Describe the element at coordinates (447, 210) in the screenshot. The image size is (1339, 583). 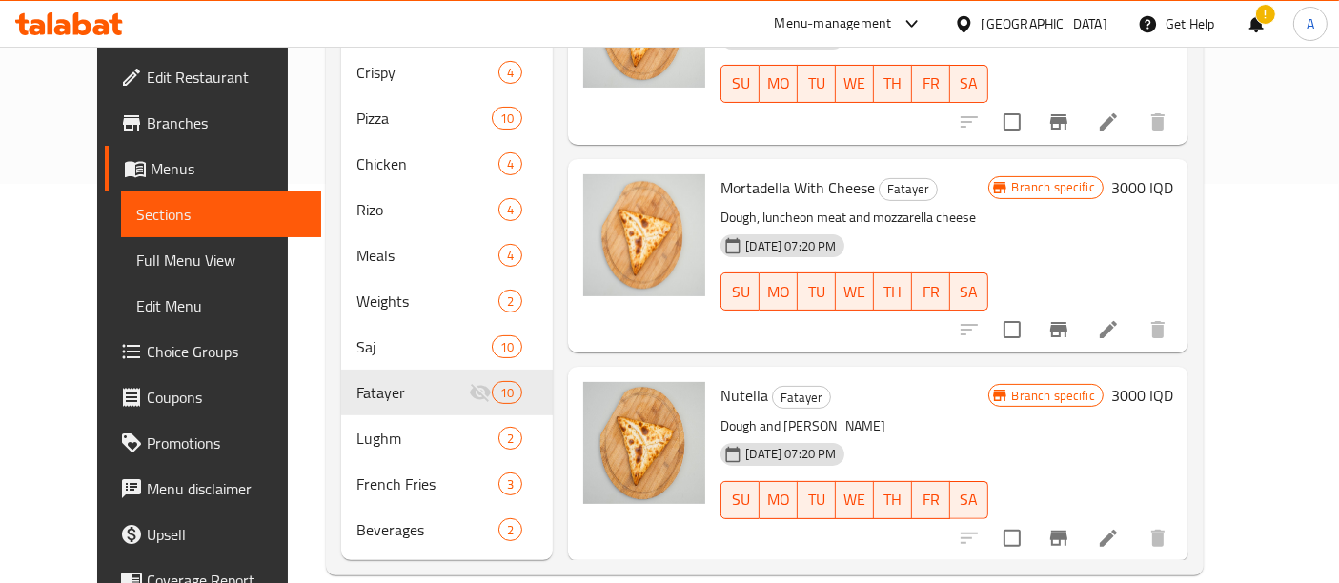
I see `div: Rizo4` at that location.